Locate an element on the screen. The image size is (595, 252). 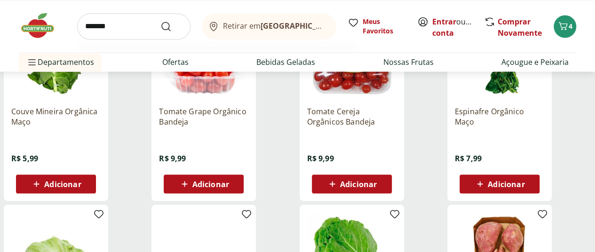
a: Entrar is located at coordinates (444, 22).